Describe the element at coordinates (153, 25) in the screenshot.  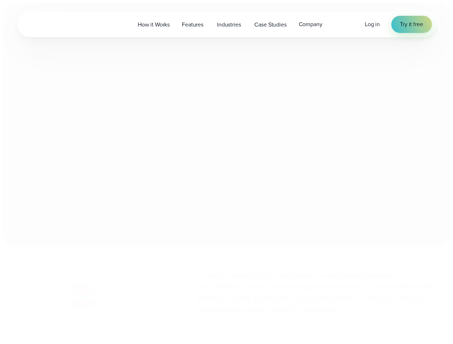
I see `span: How it Works` at that location.